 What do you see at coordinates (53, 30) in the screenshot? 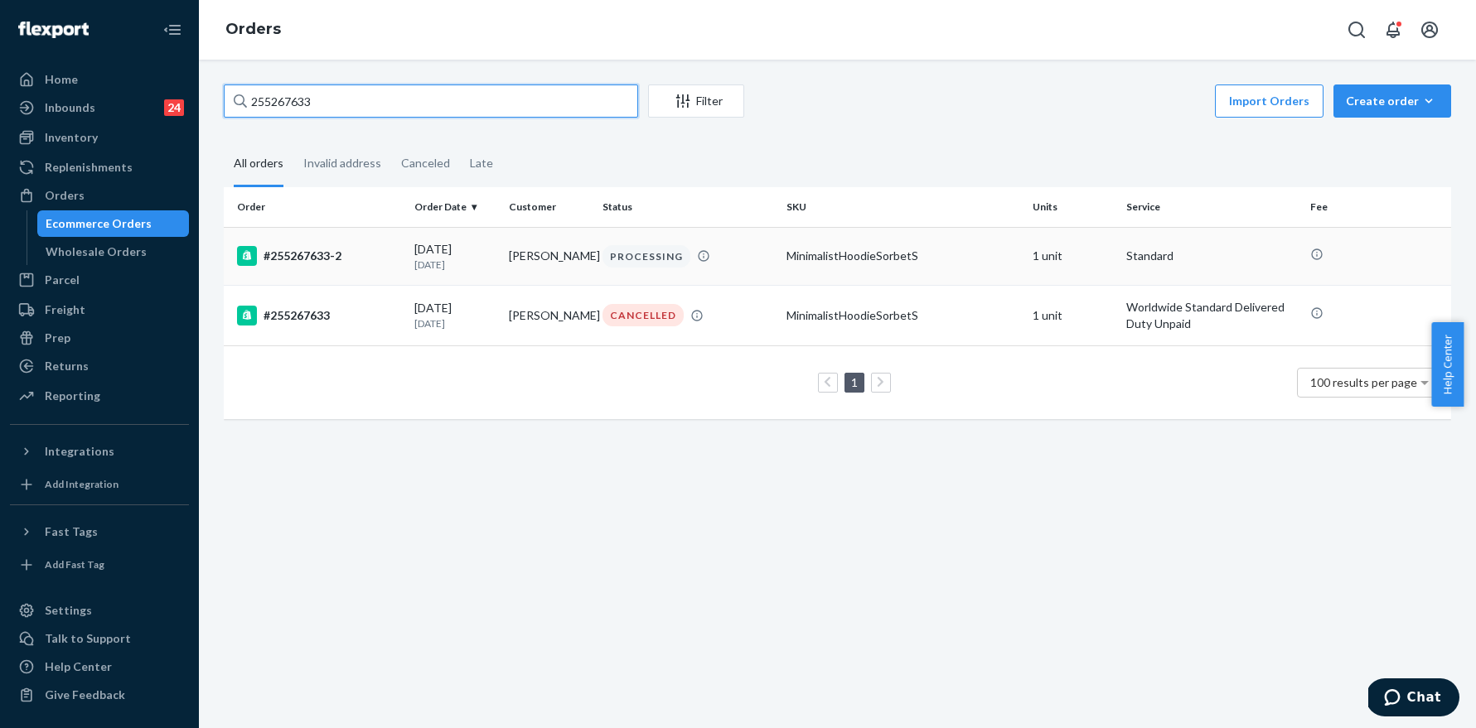
I see `img: Flexport logo` at bounding box center [53, 30].